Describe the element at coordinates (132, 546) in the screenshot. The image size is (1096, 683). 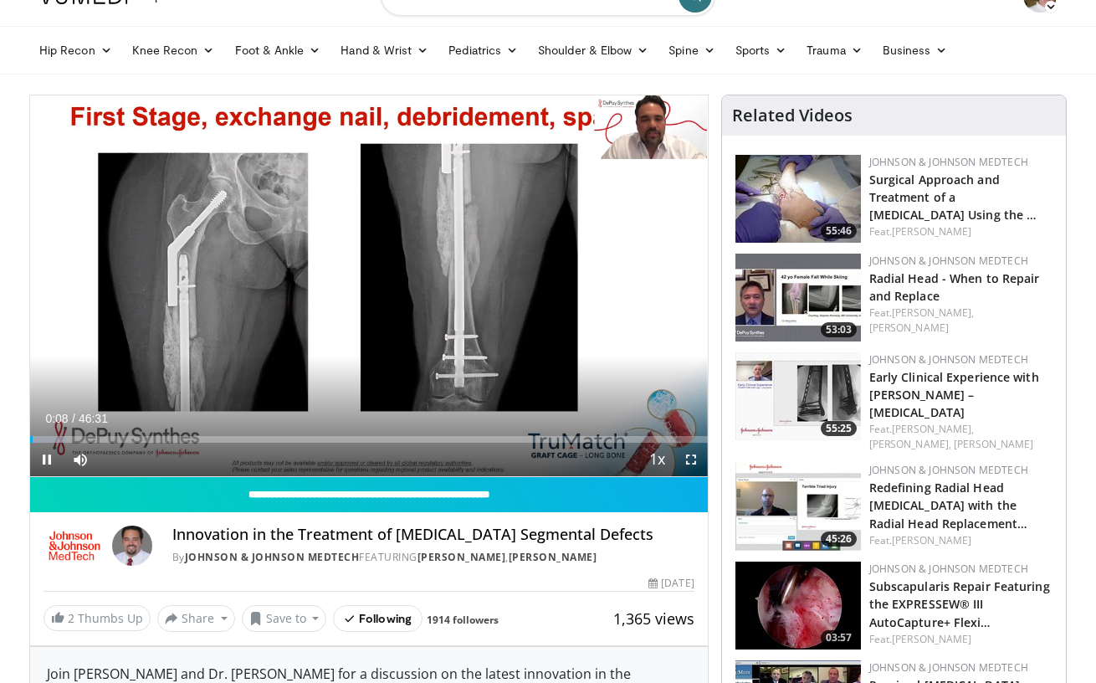
I see `img: Avatar` at that location.